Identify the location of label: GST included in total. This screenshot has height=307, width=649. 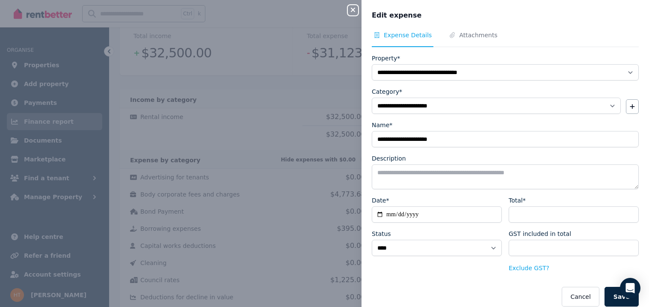
(540, 234).